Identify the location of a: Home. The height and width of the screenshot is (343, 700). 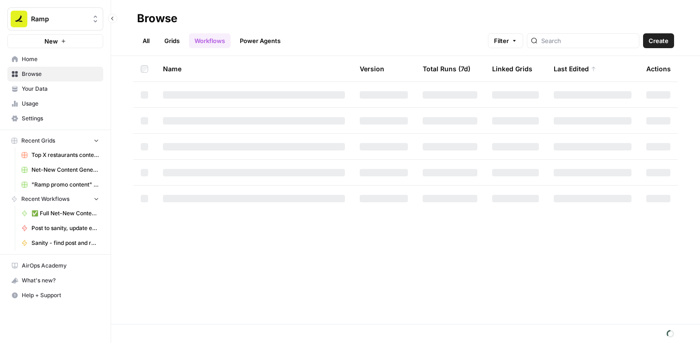
(55, 59).